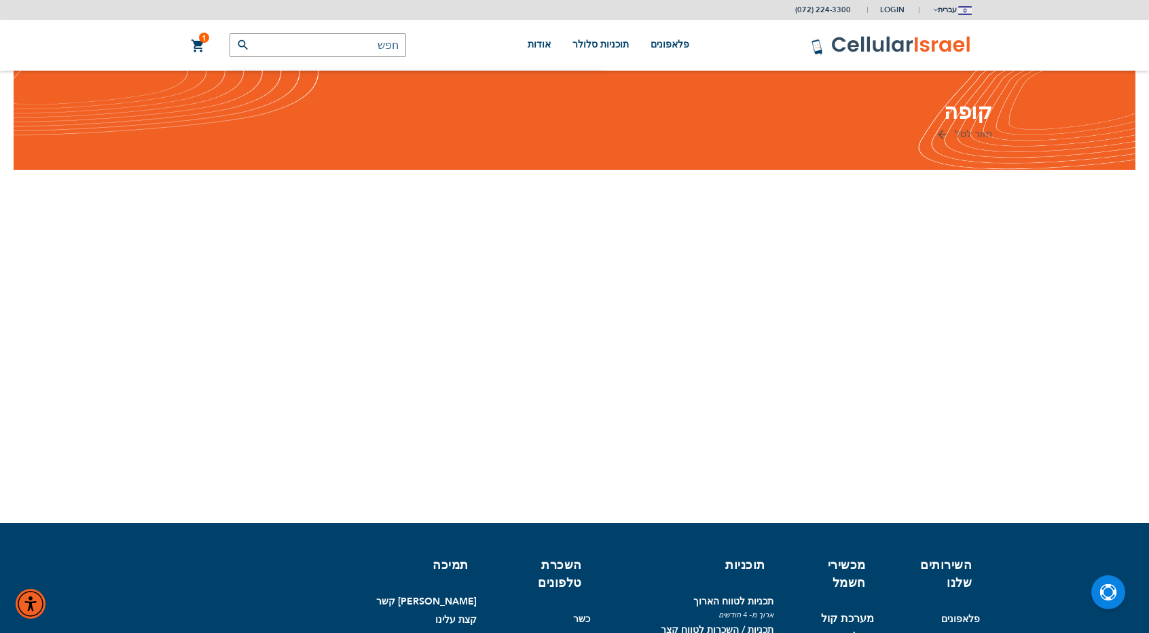 Image resolution: width=1149 pixels, height=633 pixels. I want to click on h6: השכרת טלפונים, so click(538, 574).